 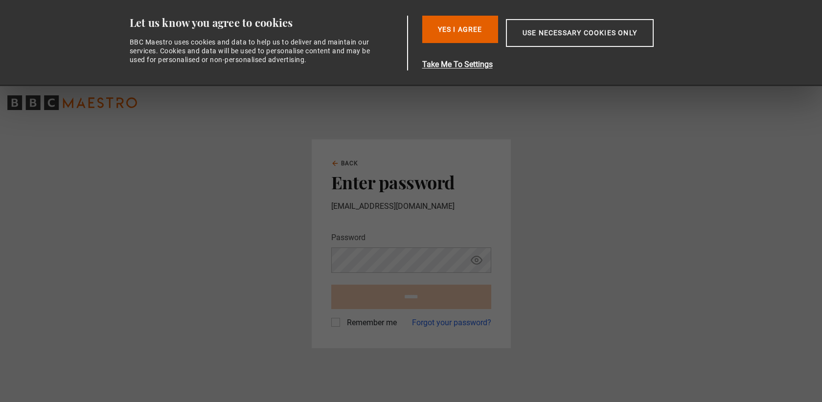 What do you see at coordinates (370, 323) in the screenshot?
I see `label: Remember me` at bounding box center [370, 323].